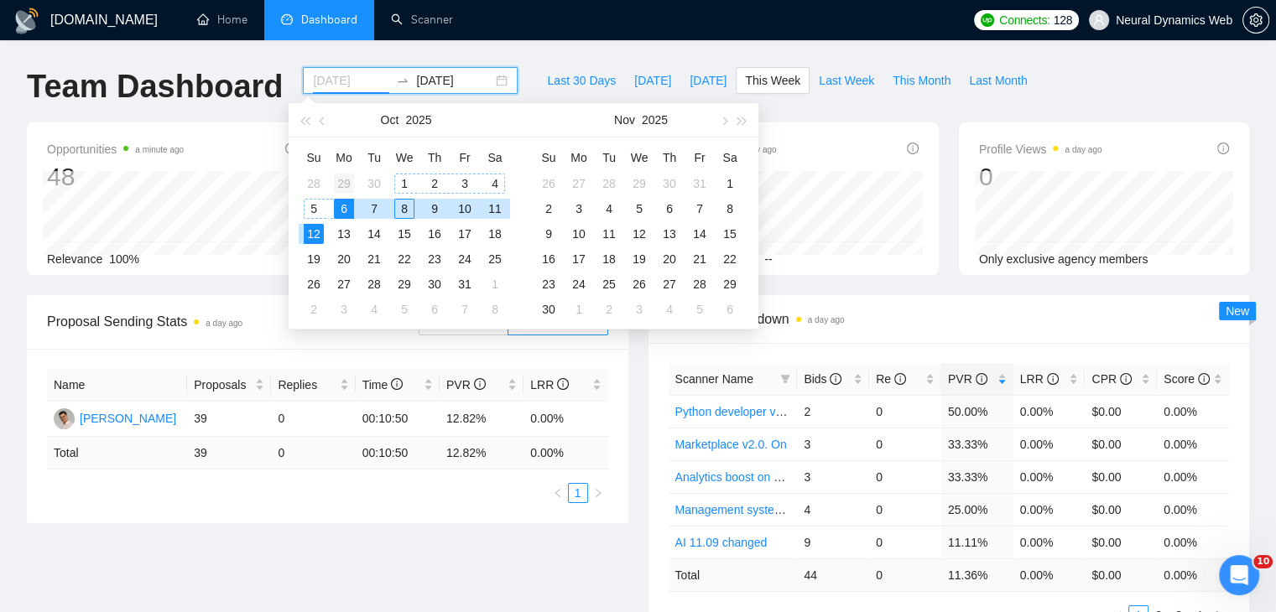 This screenshot has width=1276, height=612. What do you see at coordinates (344, 309) in the screenshot?
I see `td: 2025-11-03` at bounding box center [344, 309].